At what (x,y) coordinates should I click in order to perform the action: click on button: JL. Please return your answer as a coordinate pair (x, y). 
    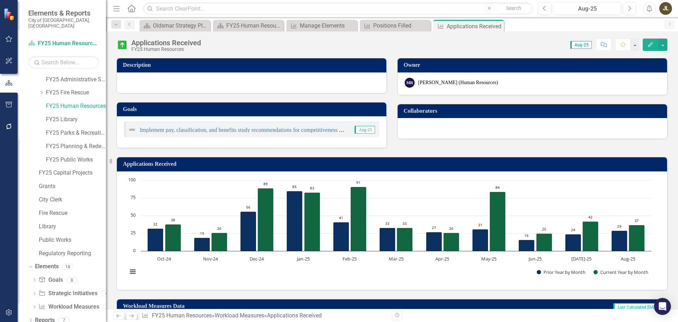
    Looking at the image, I should click on (666, 8).